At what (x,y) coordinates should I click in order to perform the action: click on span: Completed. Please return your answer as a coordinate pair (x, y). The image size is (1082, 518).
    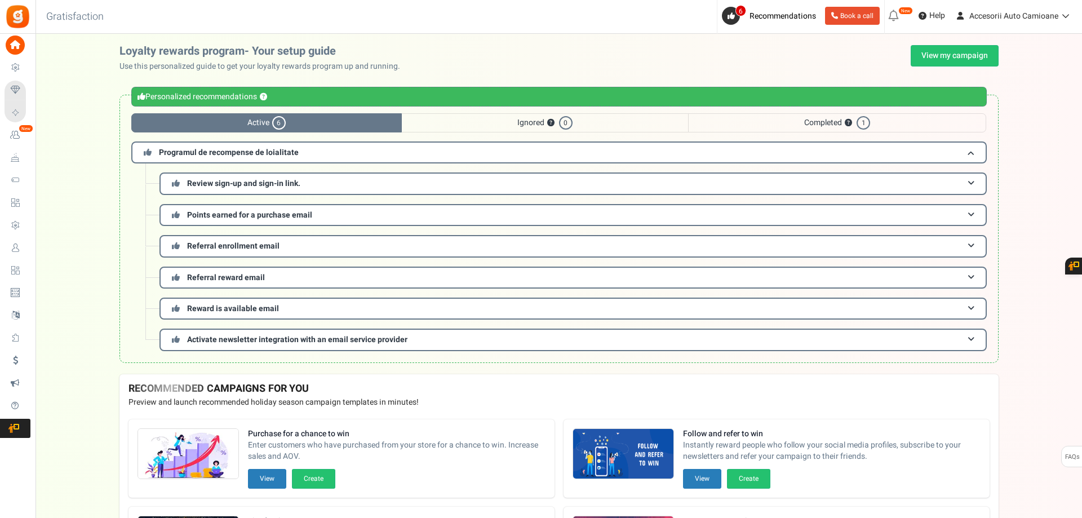
    Looking at the image, I should click on (837, 123).